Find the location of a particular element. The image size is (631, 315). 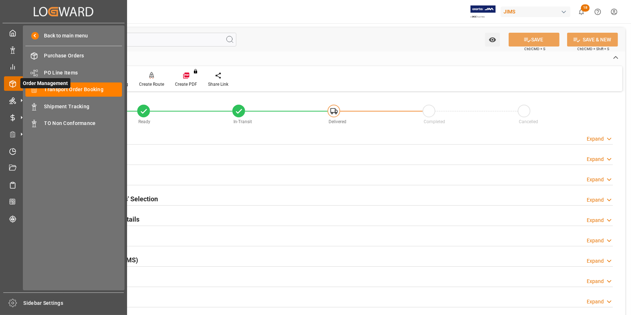

span: TO Non Conformance is located at coordinates (83, 123).